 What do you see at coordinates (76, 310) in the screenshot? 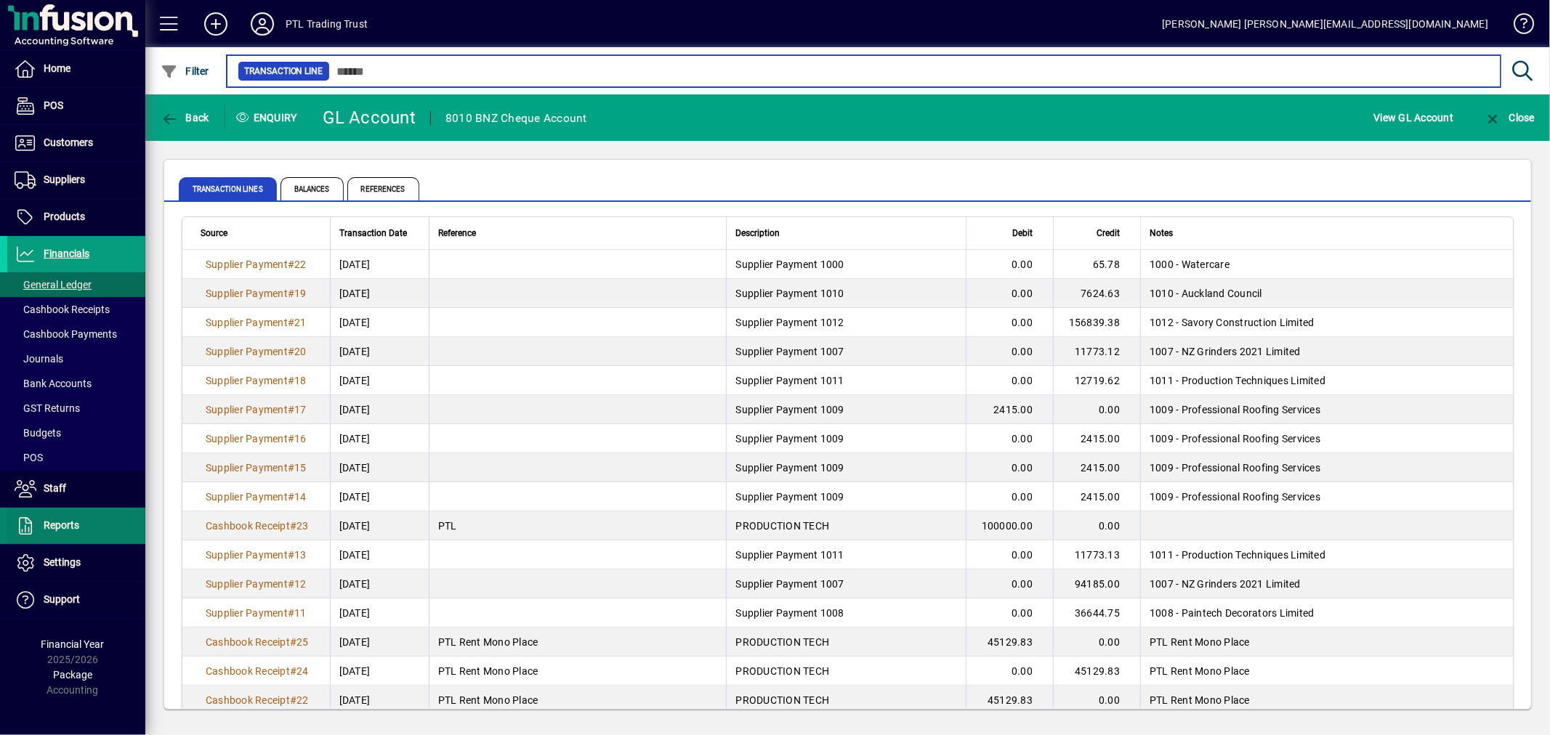
I see `a: Cashbook Receipts` at bounding box center [76, 310].